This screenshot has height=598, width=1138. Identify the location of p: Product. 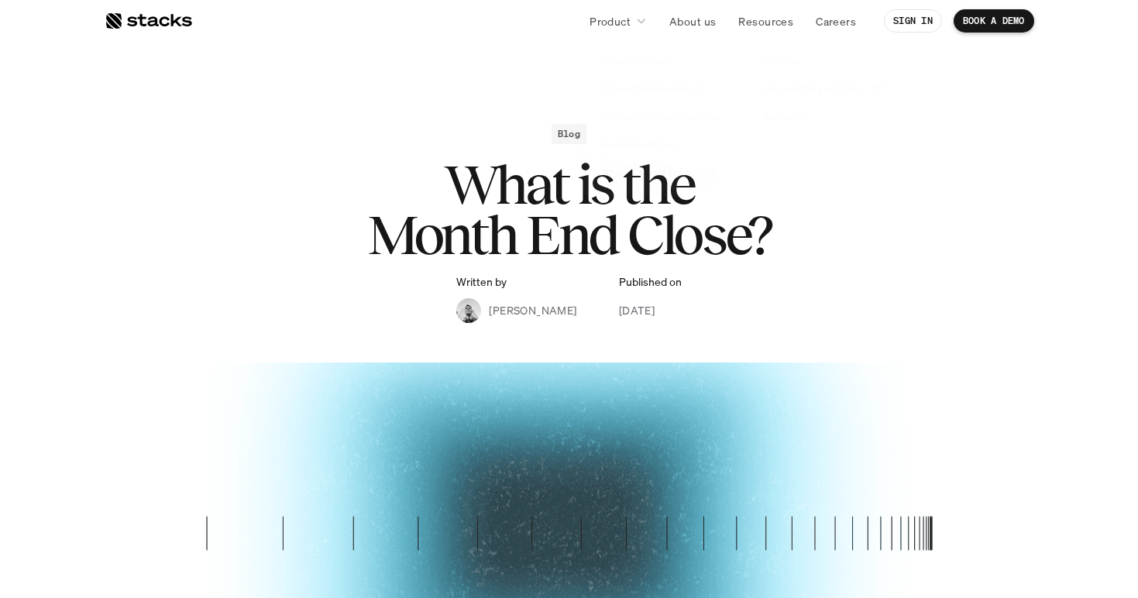
(609, 21).